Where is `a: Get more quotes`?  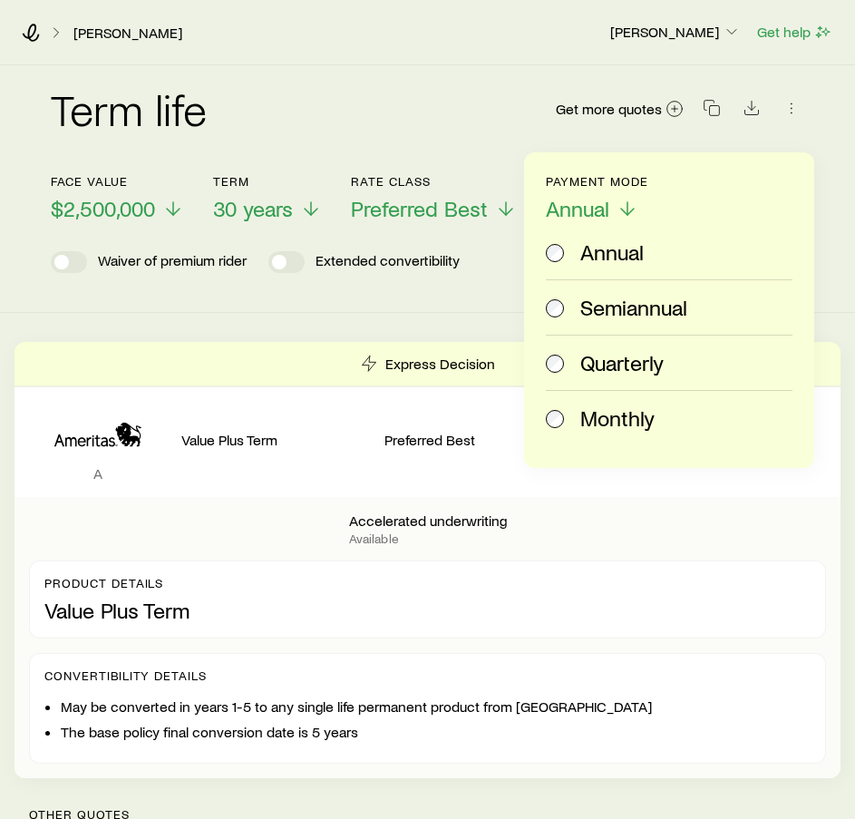 a: Get more quotes is located at coordinates (620, 109).